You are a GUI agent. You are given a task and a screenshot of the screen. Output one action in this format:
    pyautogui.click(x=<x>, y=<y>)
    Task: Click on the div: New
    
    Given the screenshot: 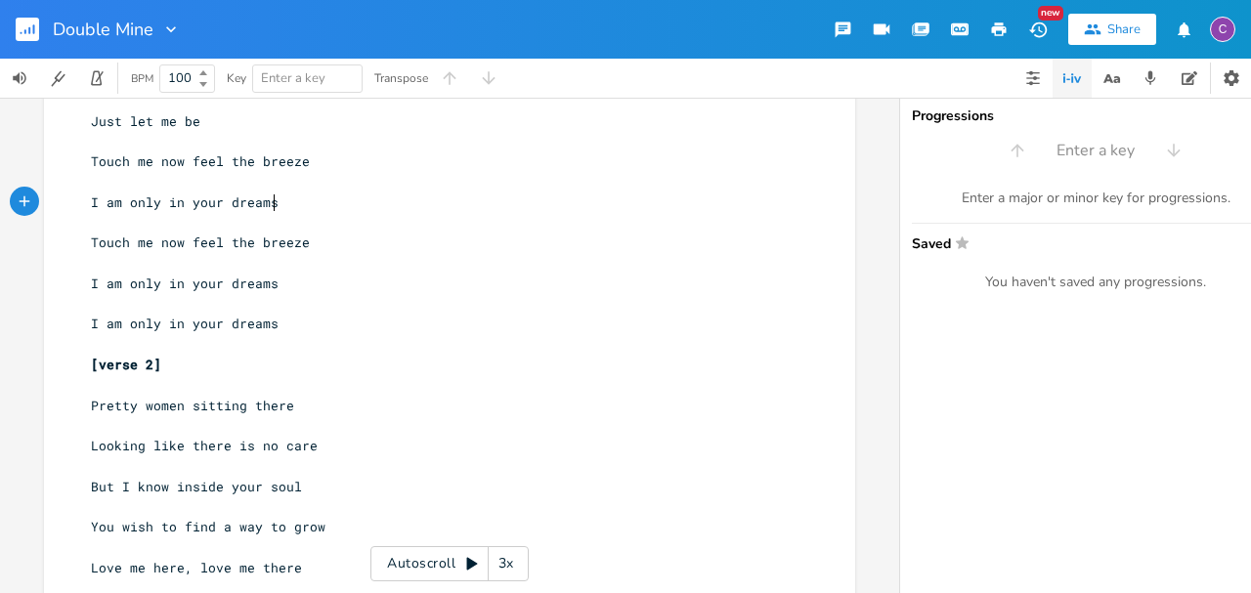 What is the action you would take?
    pyautogui.click(x=1051, y=13)
    